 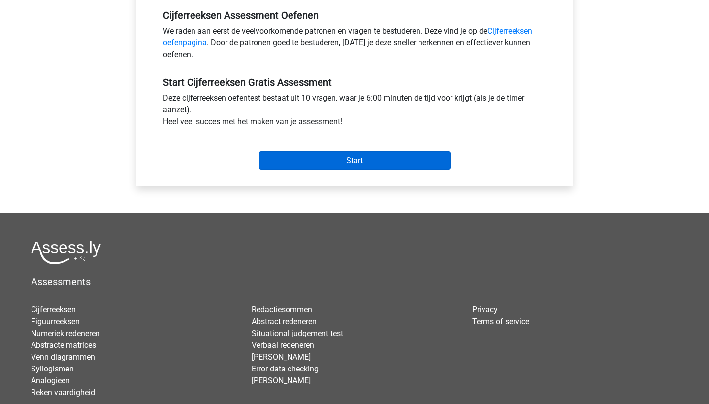 What do you see at coordinates (501, 321) in the screenshot?
I see `a: Terms of service` at bounding box center [501, 321].